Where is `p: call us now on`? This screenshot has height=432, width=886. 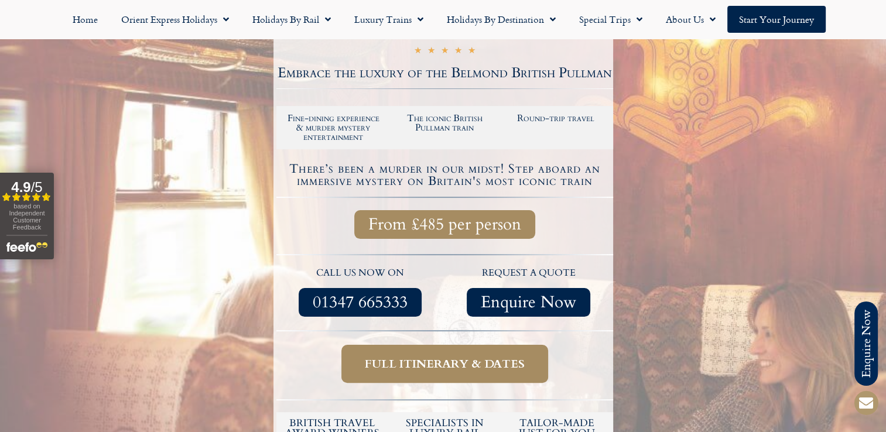 p: call us now on is located at coordinates (361, 274).